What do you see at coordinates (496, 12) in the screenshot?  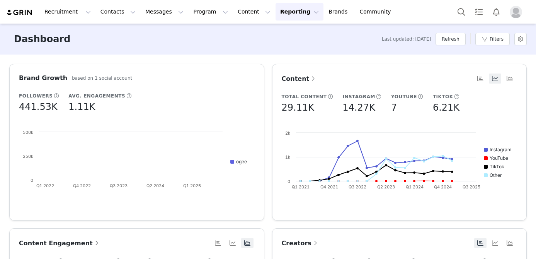 I see `button: Notifications` at bounding box center [496, 12].